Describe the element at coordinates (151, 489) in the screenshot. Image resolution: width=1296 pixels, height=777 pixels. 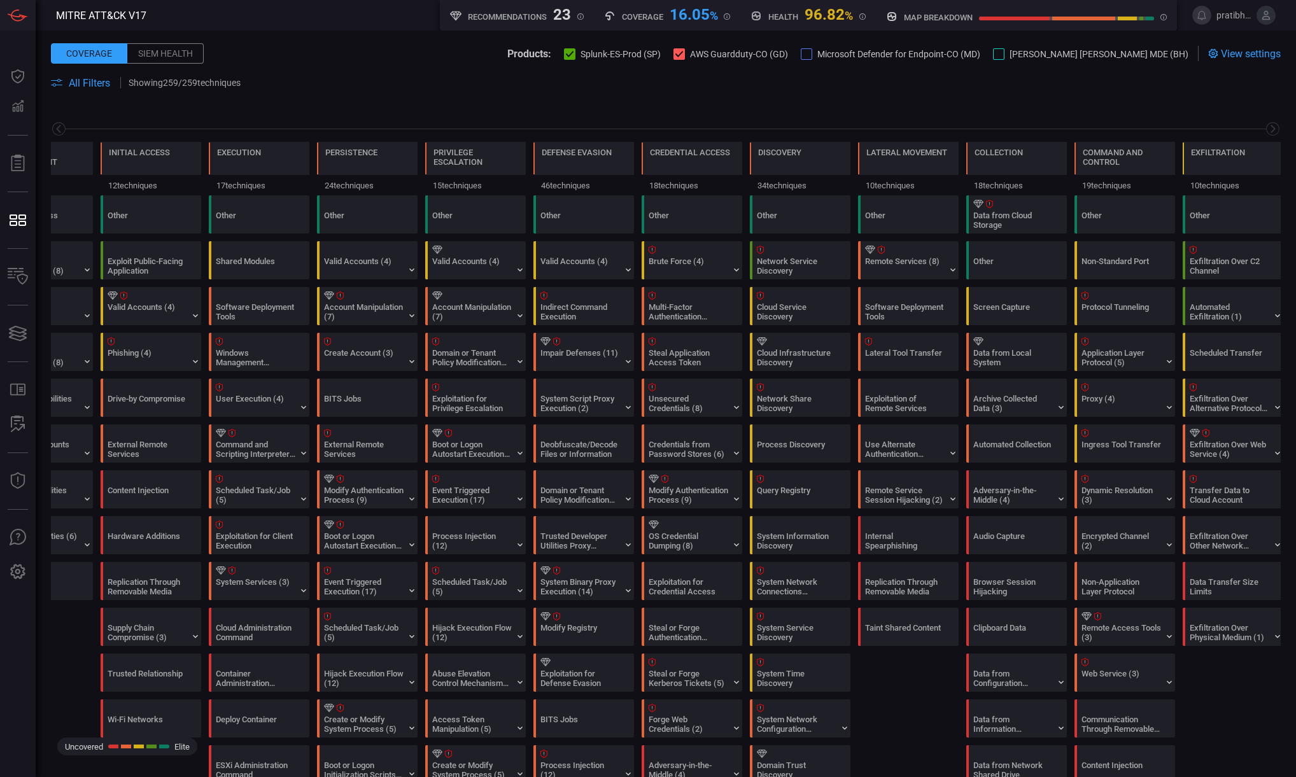
I see `div: T1659: Content Injection (Not covered)` at that location.